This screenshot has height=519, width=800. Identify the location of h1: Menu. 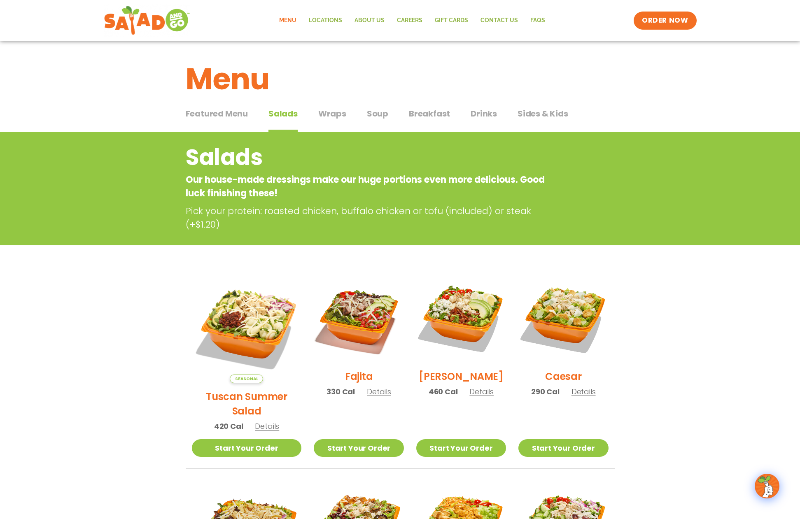
(400, 79).